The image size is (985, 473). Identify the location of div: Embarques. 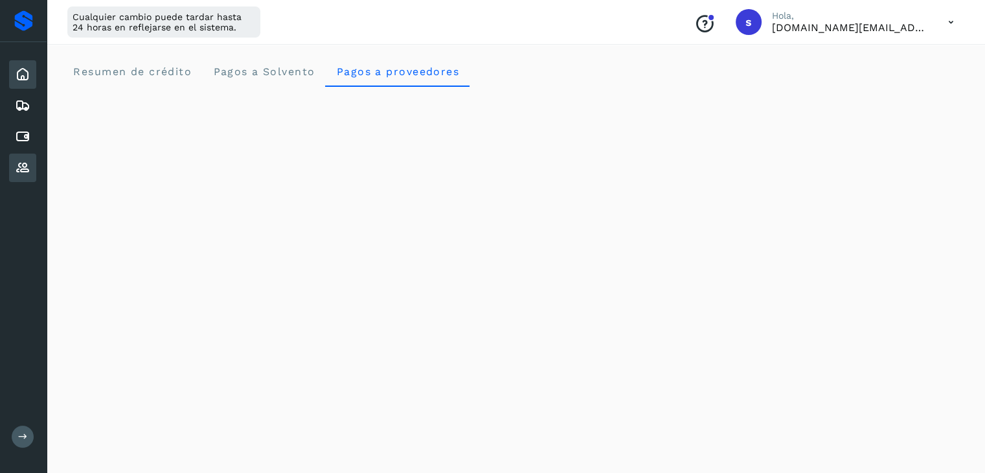
(23, 106).